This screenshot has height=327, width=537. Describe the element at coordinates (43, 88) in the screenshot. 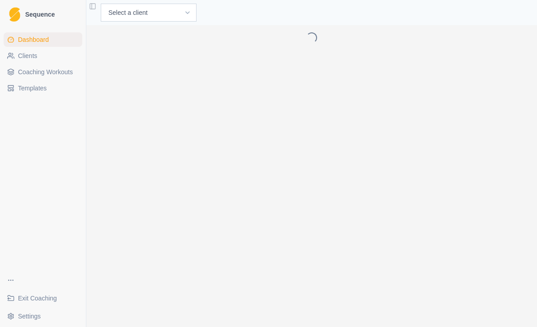

I see `a: Templates` at that location.